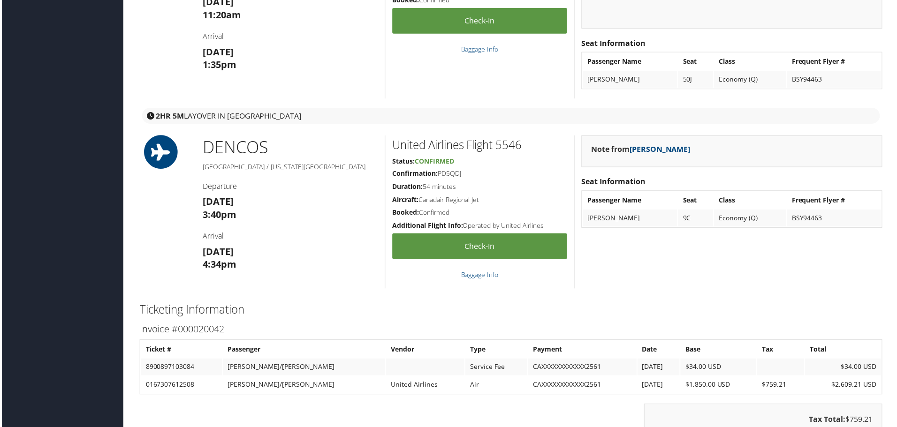  I want to click on th: Type, so click(496, 351).